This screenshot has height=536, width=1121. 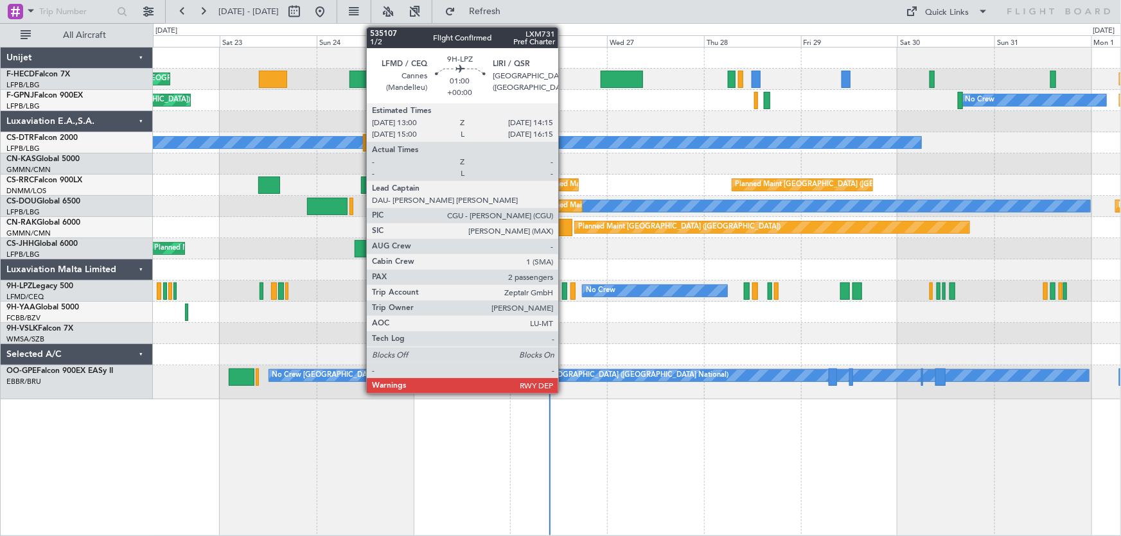 What do you see at coordinates (40, 329) in the screenshot?
I see `a: 9H-VSLKFalcon 7X` at bounding box center [40, 329].